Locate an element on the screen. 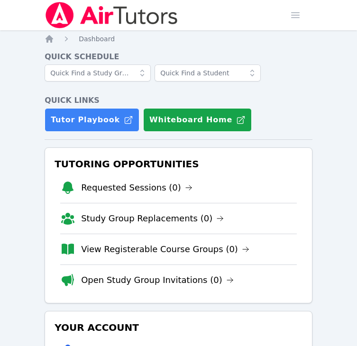 Image resolution: width=357 pixels, height=346 pixels. h4: Quick Links is located at coordinates (178, 101).